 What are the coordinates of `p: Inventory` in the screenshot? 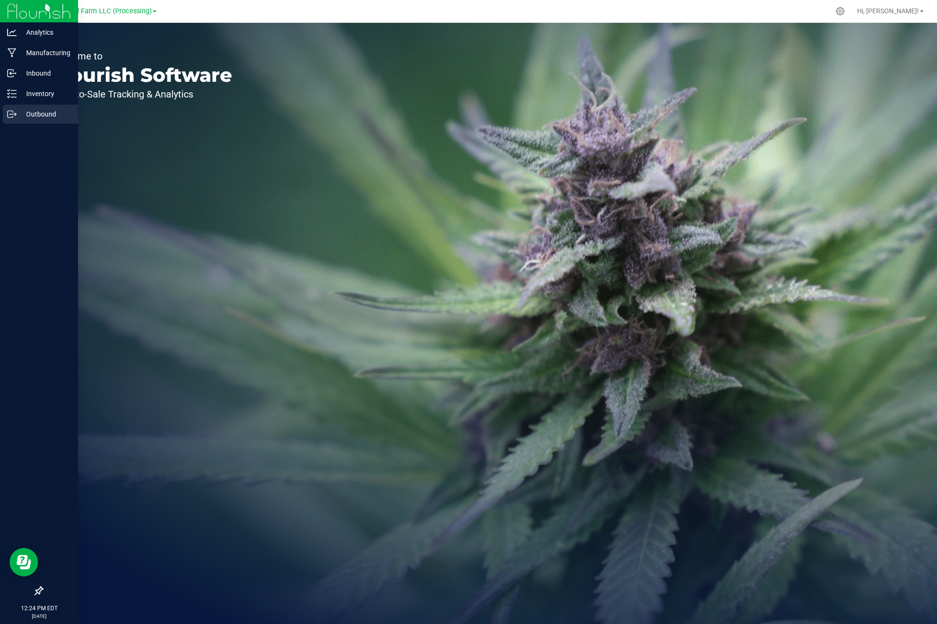 It's located at (45, 94).